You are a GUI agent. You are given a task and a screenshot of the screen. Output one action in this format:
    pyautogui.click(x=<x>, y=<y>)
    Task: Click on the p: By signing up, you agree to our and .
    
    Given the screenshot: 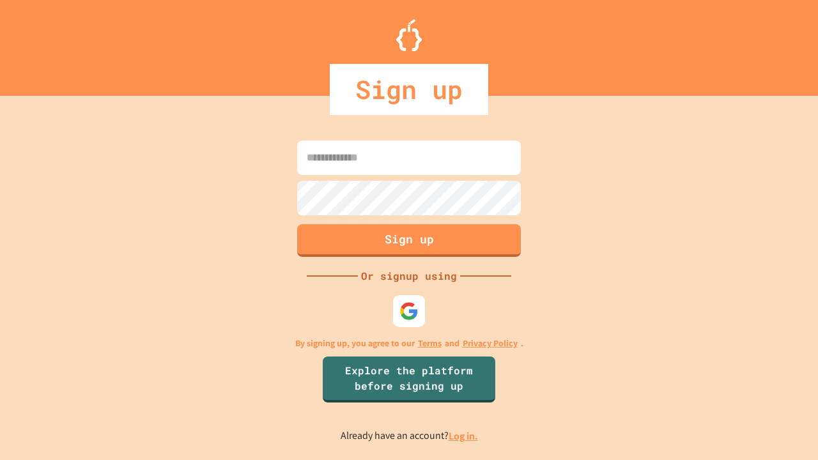 What is the action you would take?
    pyautogui.click(x=409, y=343)
    